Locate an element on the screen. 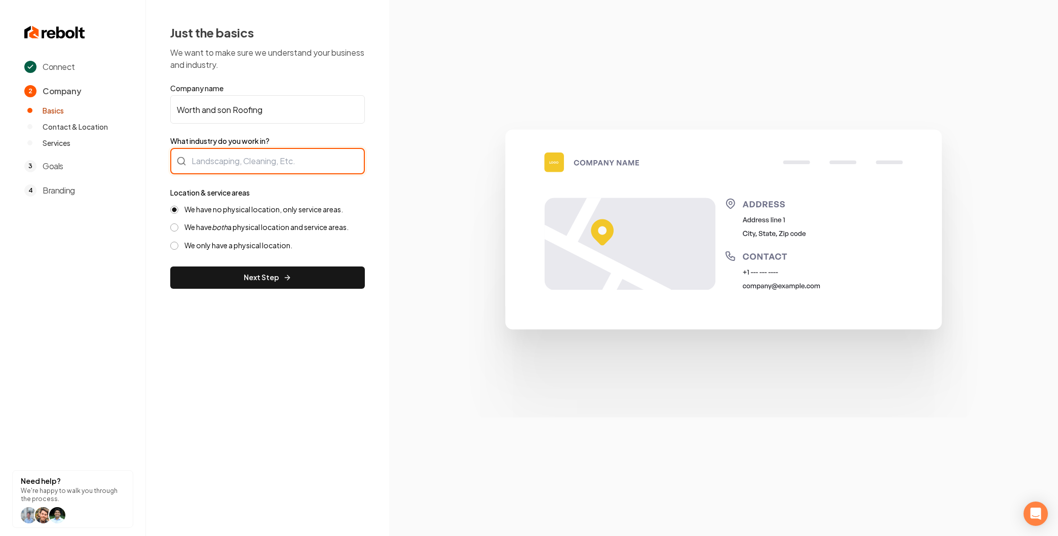 The image size is (1058, 536). i: both is located at coordinates (219, 227).